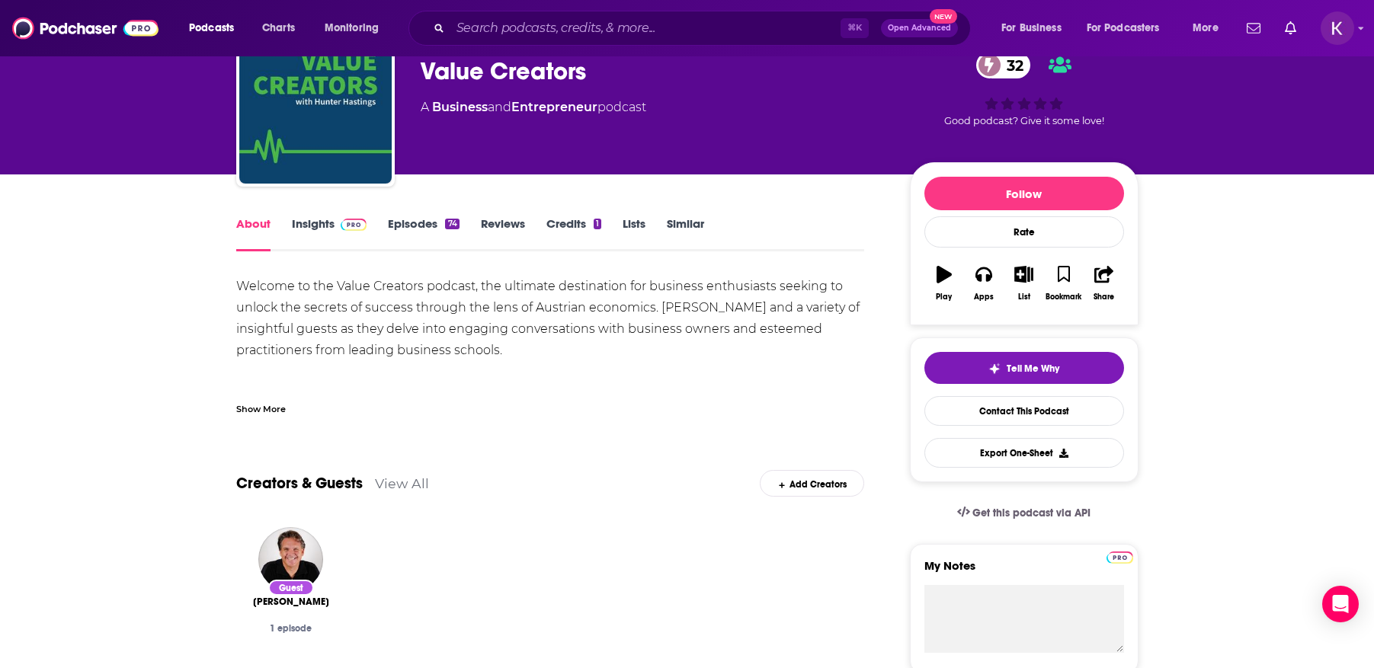 This screenshot has height=668, width=1374. What do you see at coordinates (1031, 513) in the screenshot?
I see `span: Get this podcast via API` at bounding box center [1031, 513].